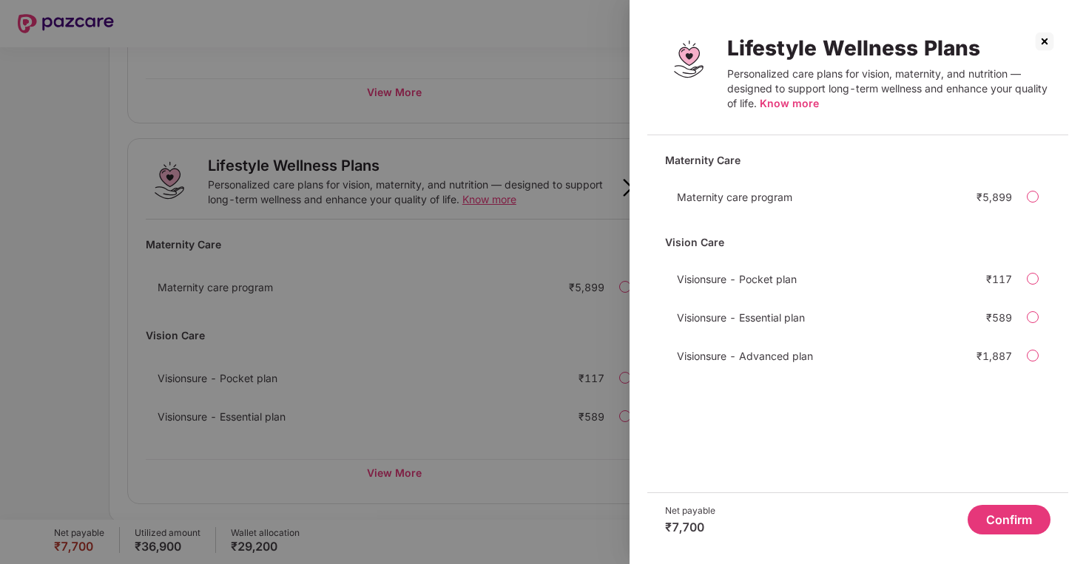 This screenshot has height=564, width=1086. Describe the element at coordinates (689, 59) in the screenshot. I see `img: Lifestyle Wellness Plans` at that location.